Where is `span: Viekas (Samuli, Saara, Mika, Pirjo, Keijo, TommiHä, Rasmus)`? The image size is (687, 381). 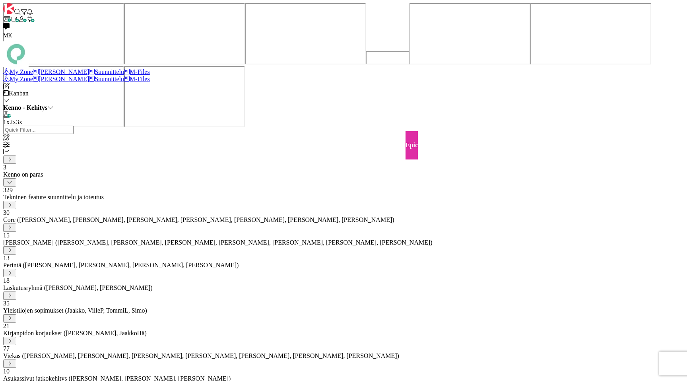 span: Viekas (Samuli, Saara, Mika, Pirjo, Keijo, TommiHä, Rasmus) is located at coordinates (201, 355).